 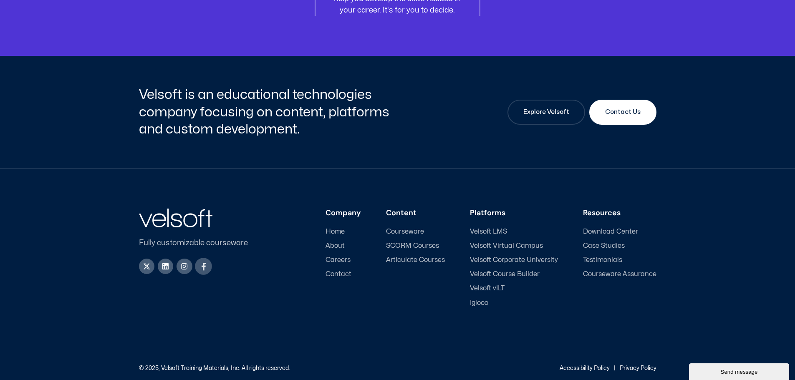 What do you see at coordinates (415, 246) in the screenshot?
I see `a: SCORM Courses` at bounding box center [415, 246].